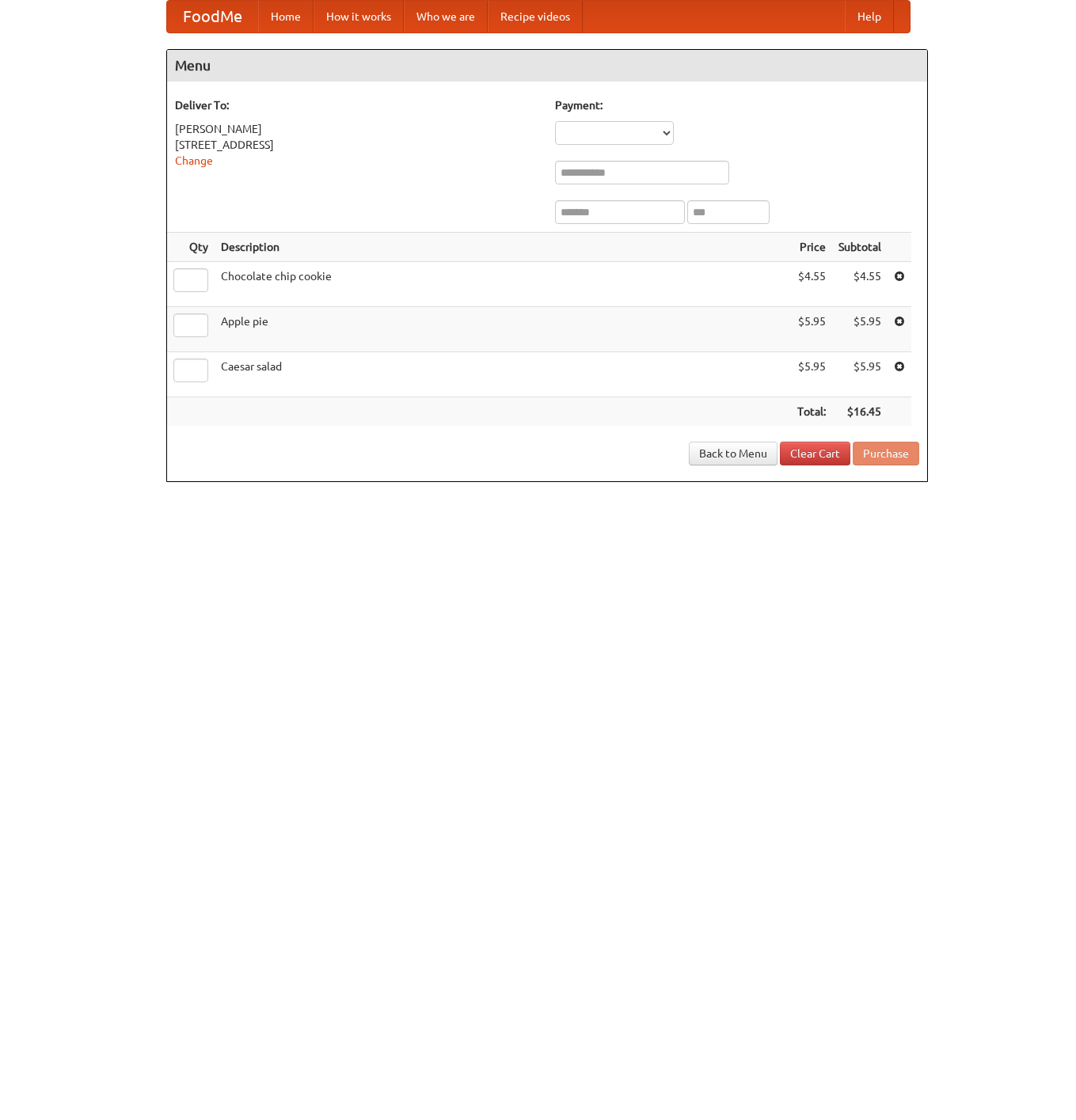 Image resolution: width=1076 pixels, height=1120 pixels. Describe the element at coordinates (812, 247) in the screenshot. I see `th: Price` at that location.